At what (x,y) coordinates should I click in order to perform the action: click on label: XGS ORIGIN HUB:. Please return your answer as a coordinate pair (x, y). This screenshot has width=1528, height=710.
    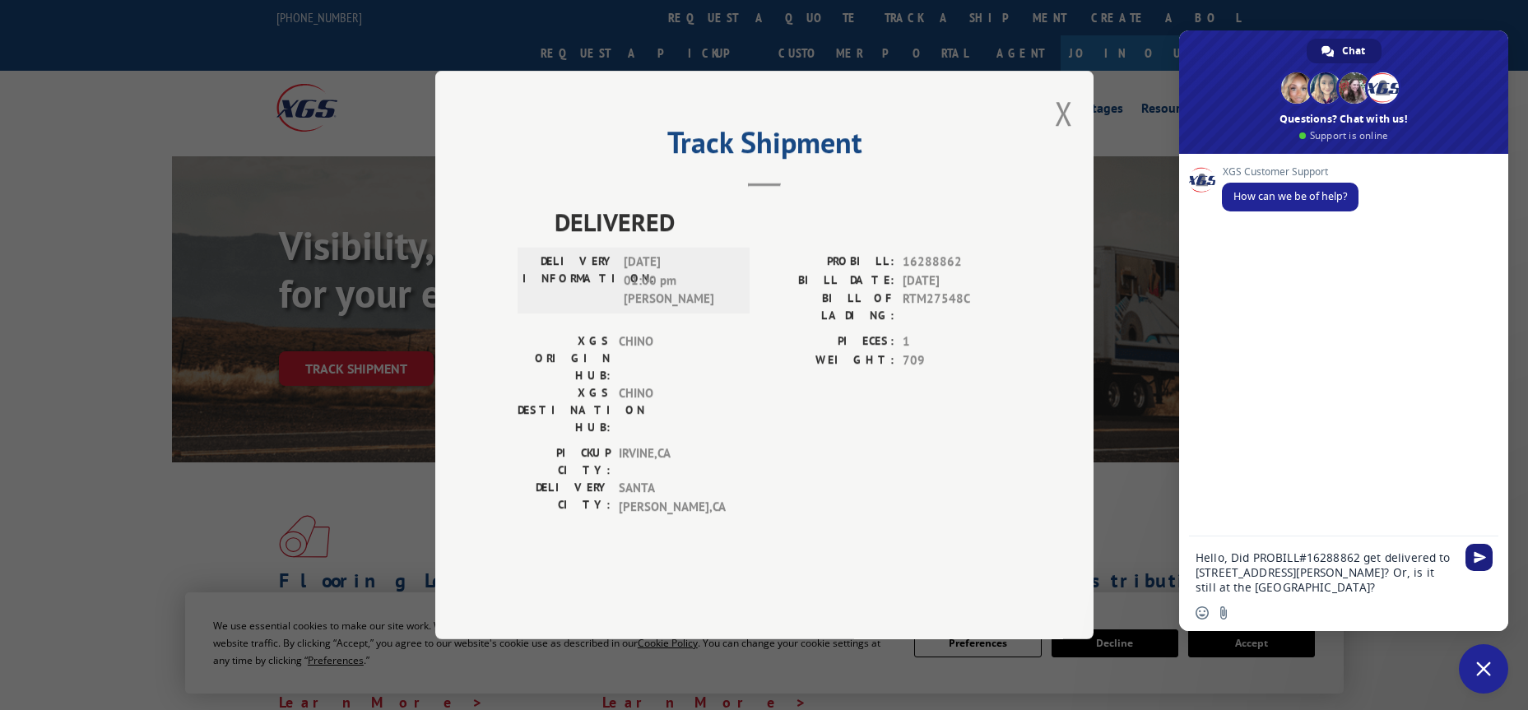
    Looking at the image, I should click on (564, 358).